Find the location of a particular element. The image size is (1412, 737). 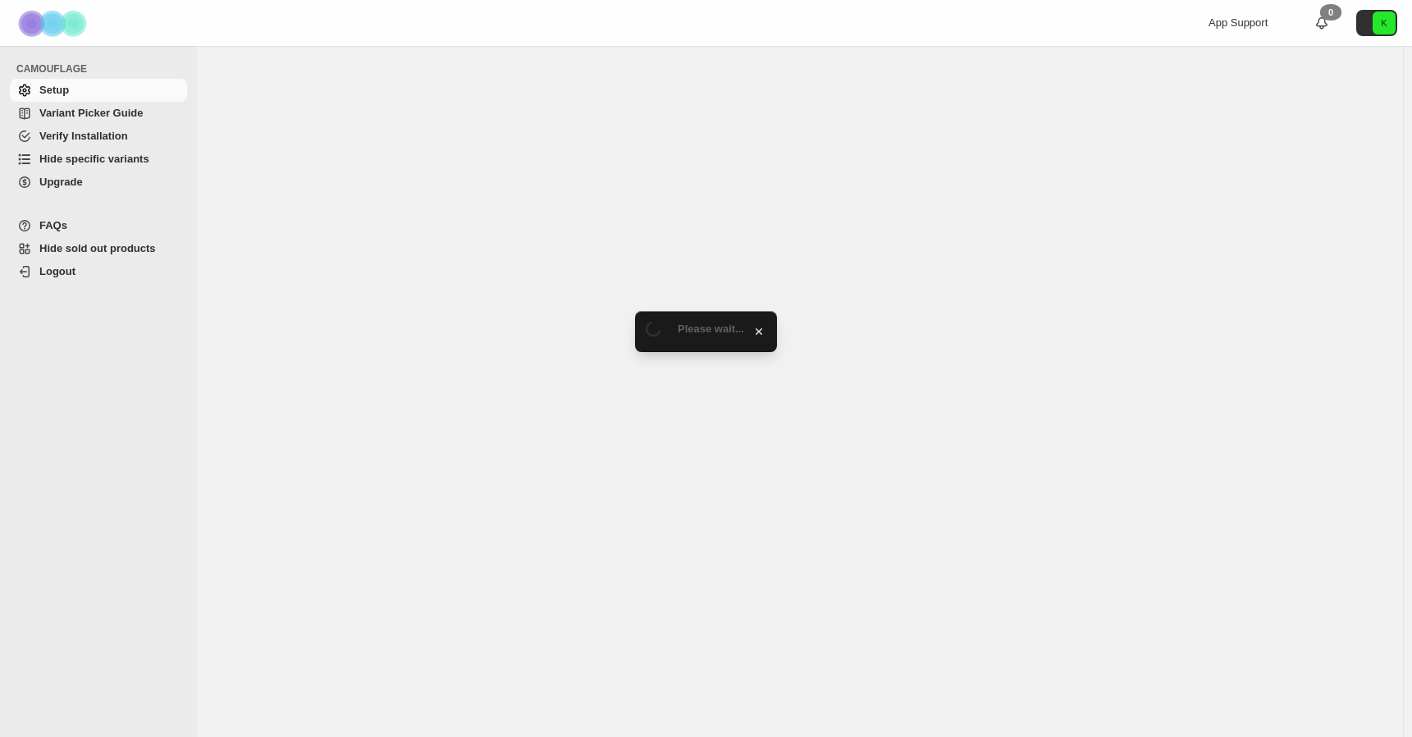

text: K is located at coordinates (1384, 23).